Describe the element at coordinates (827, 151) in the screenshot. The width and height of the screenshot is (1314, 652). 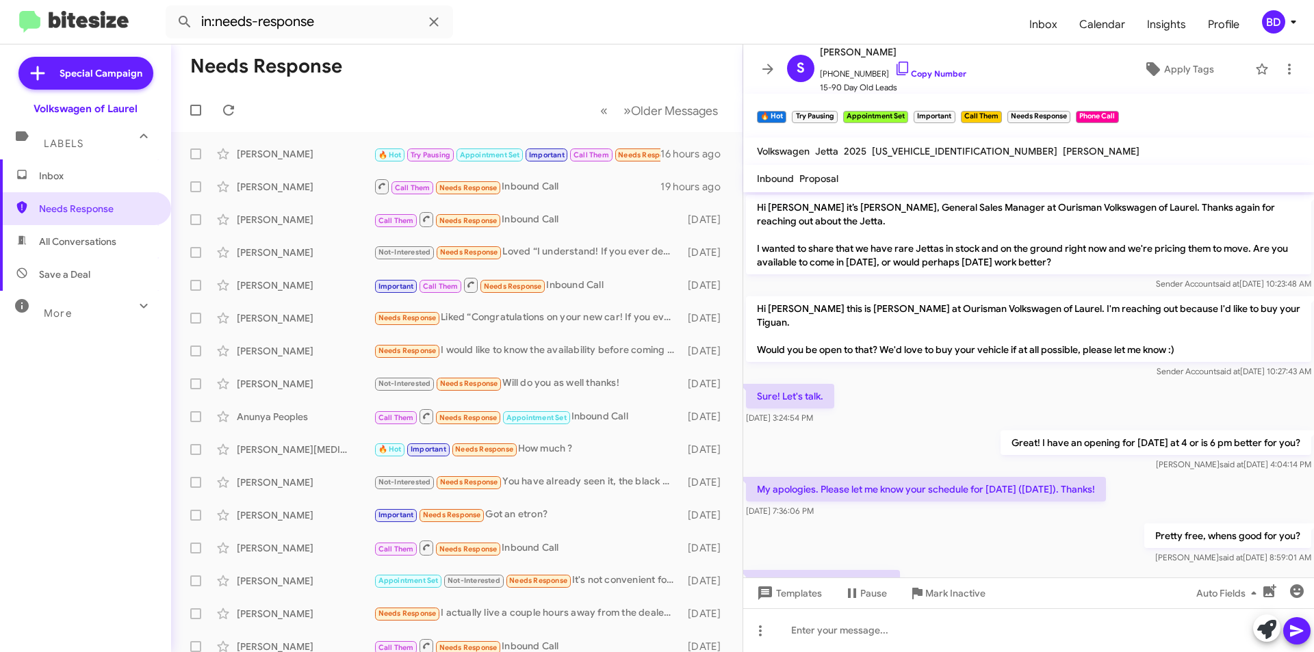
I see `span: Jetta` at that location.